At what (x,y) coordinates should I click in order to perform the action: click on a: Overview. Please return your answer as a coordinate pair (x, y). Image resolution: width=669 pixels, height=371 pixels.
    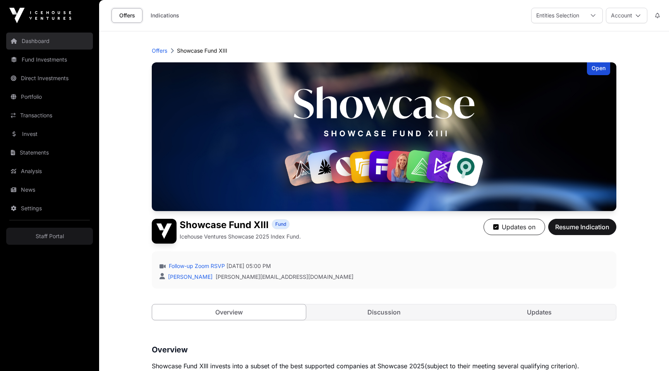
    Looking at the image, I should click on (229, 312).